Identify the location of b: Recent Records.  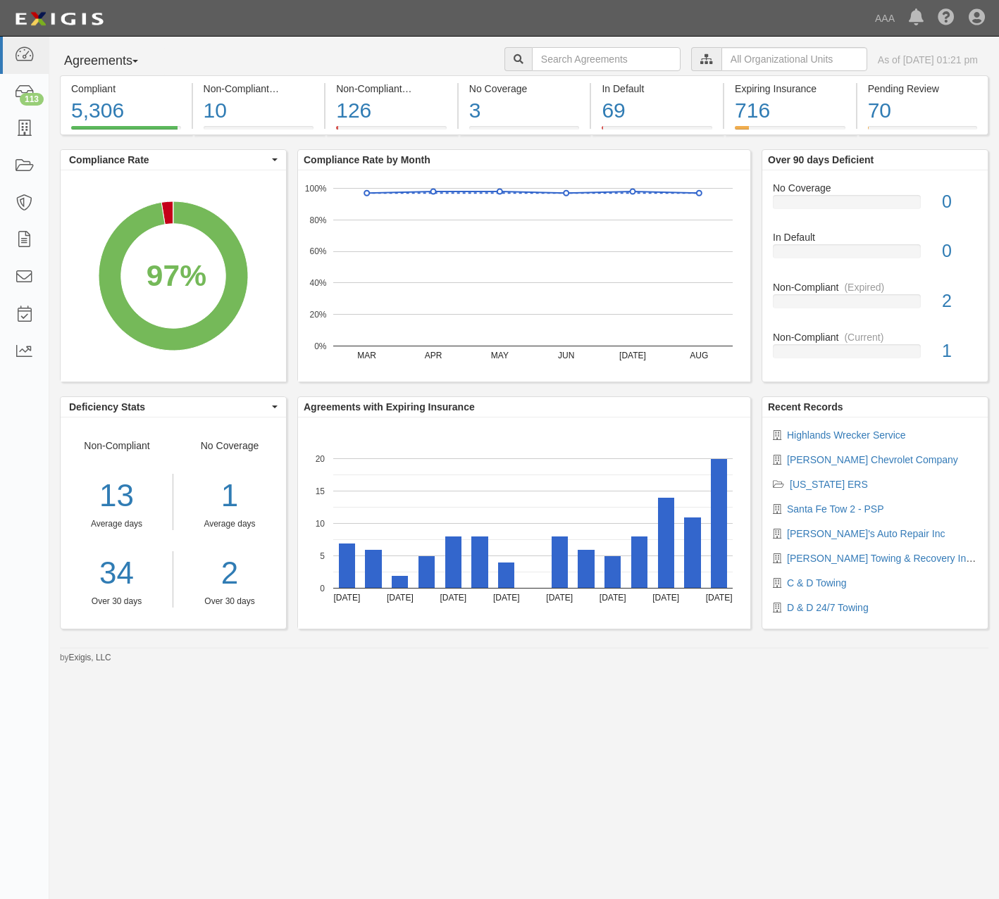
(805, 407).